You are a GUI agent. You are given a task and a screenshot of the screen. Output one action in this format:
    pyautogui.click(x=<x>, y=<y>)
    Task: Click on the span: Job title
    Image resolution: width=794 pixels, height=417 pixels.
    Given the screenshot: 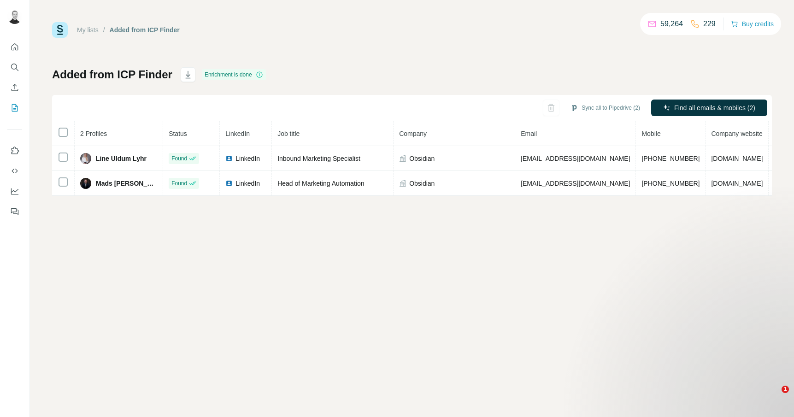 What is the action you would take?
    pyautogui.click(x=288, y=134)
    